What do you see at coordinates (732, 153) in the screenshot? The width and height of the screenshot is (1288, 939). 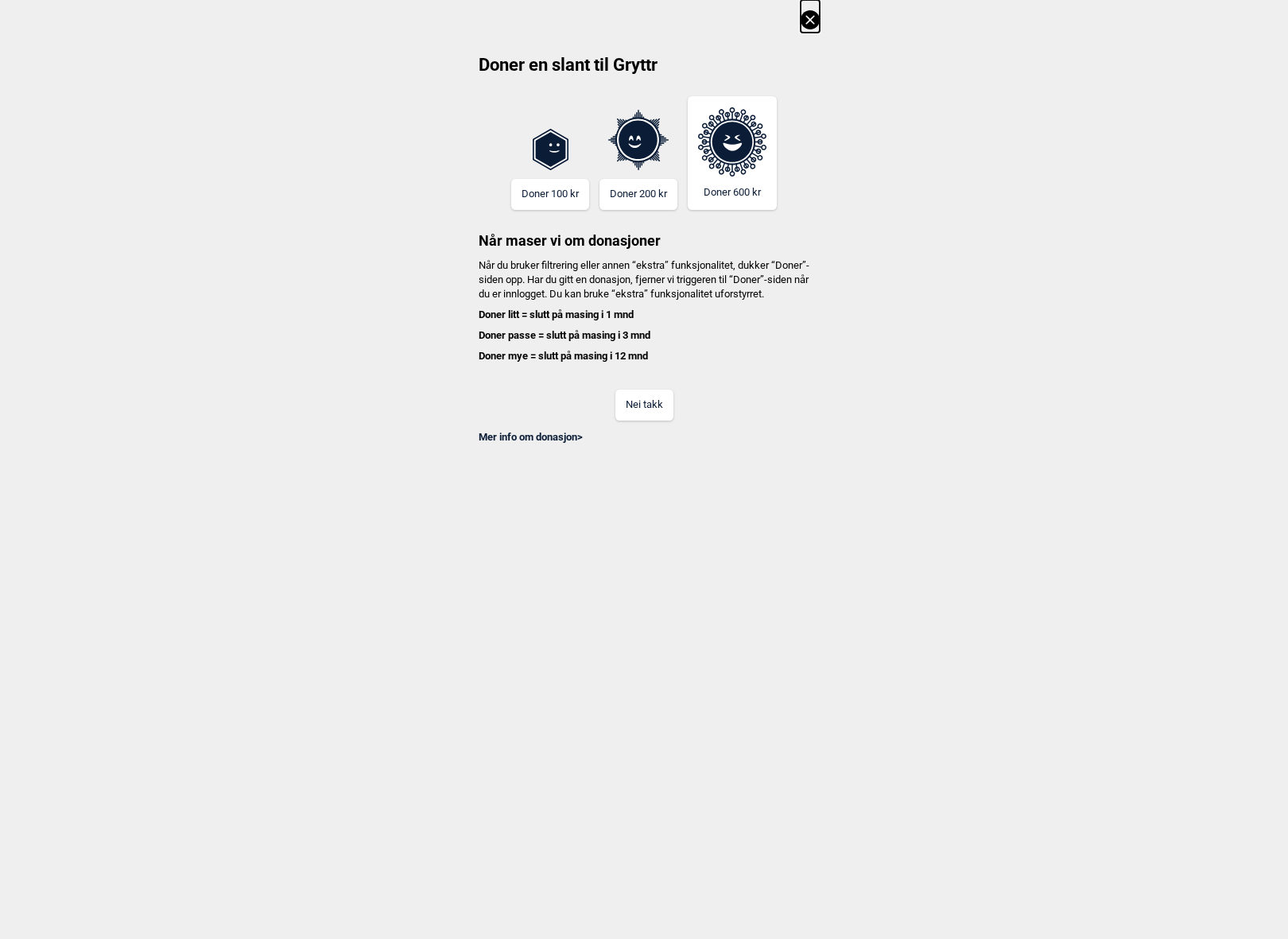 I see `button: Doner 600 kr` at bounding box center [732, 153].